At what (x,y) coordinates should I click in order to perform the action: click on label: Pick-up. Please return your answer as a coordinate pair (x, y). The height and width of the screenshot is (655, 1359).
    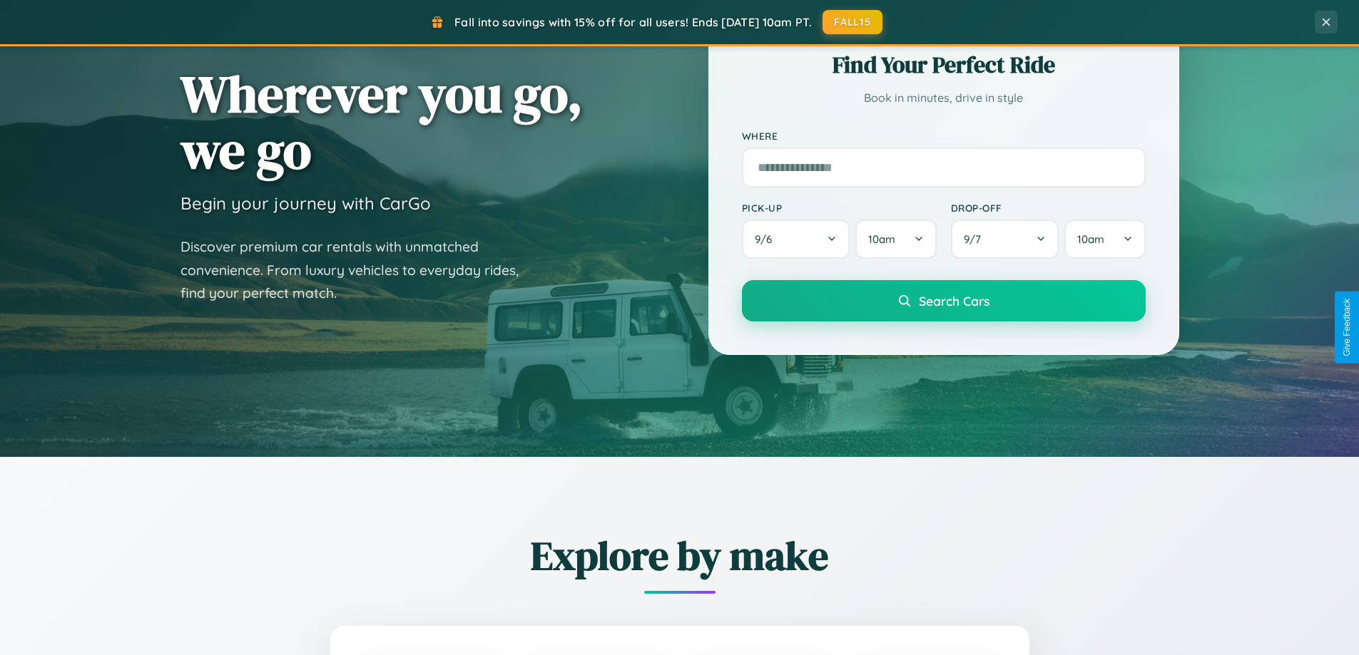
    Looking at the image, I should click on (839, 208).